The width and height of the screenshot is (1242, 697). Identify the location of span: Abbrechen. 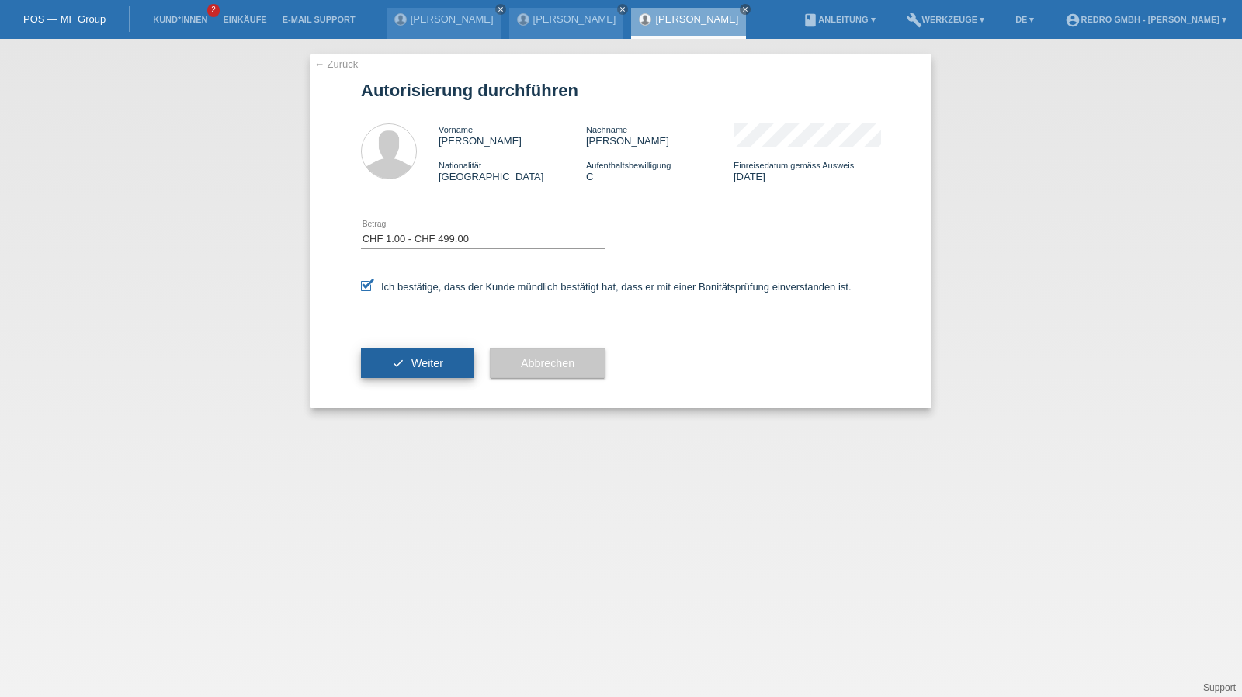
(547, 363).